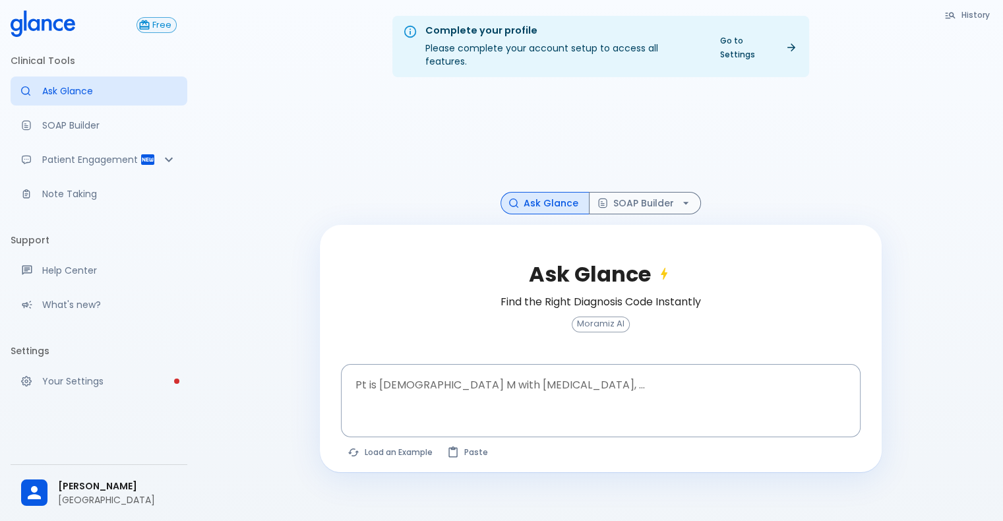  I want to click on h2: Ask Glance, so click(600, 274).